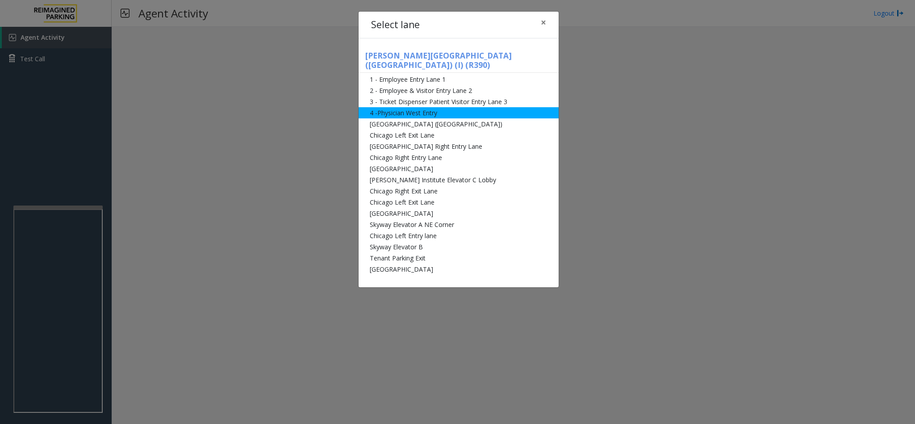 This screenshot has height=424, width=915. Describe the element at coordinates (459, 224) in the screenshot. I see `li: Skyway Elevator A NE Corner` at that location.